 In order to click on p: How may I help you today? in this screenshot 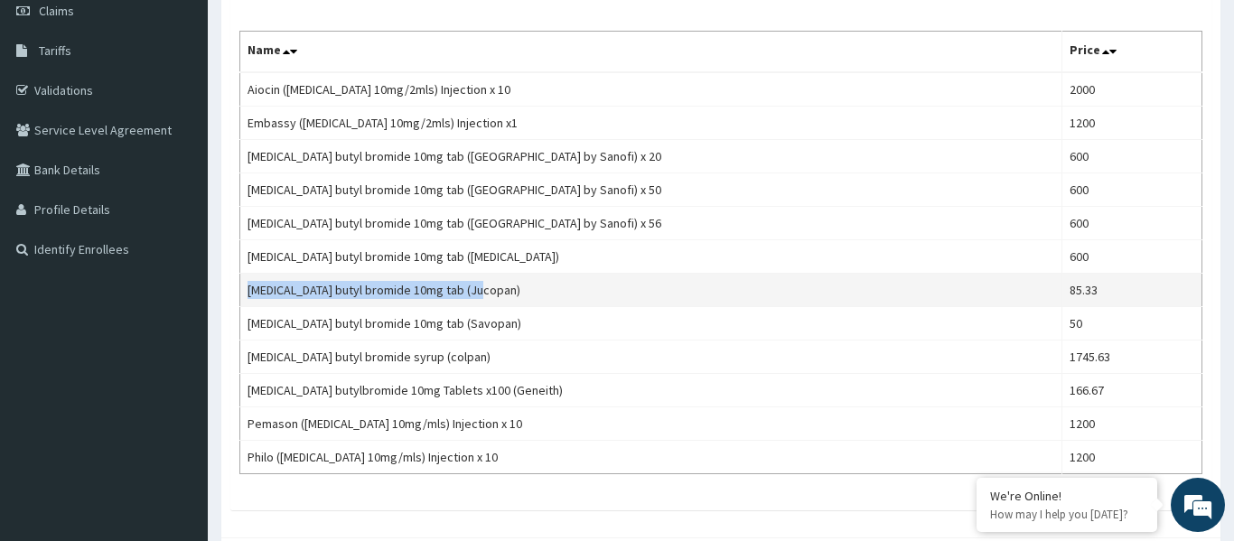, I will do `click(1067, 514)`.